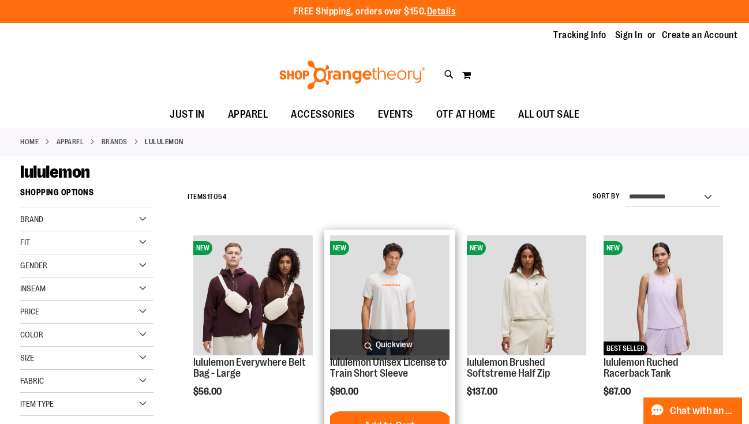 The height and width of the screenshot is (424, 749). What do you see at coordinates (248, 114) in the screenshot?
I see `span: APPAREL` at bounding box center [248, 114].